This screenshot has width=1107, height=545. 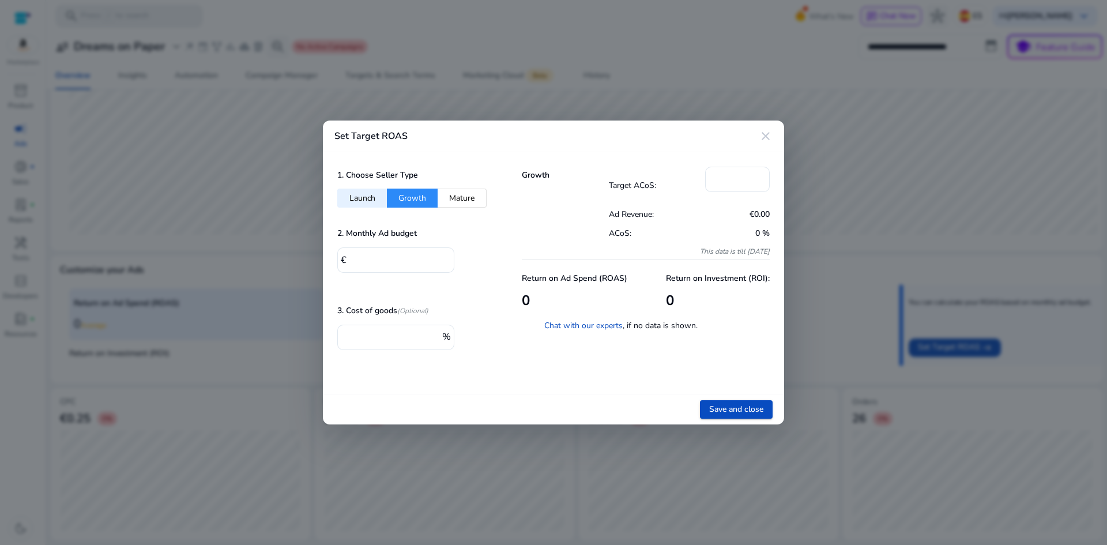 I want to click on p: Return on Ad Spend (ROAS), so click(x=574, y=278).